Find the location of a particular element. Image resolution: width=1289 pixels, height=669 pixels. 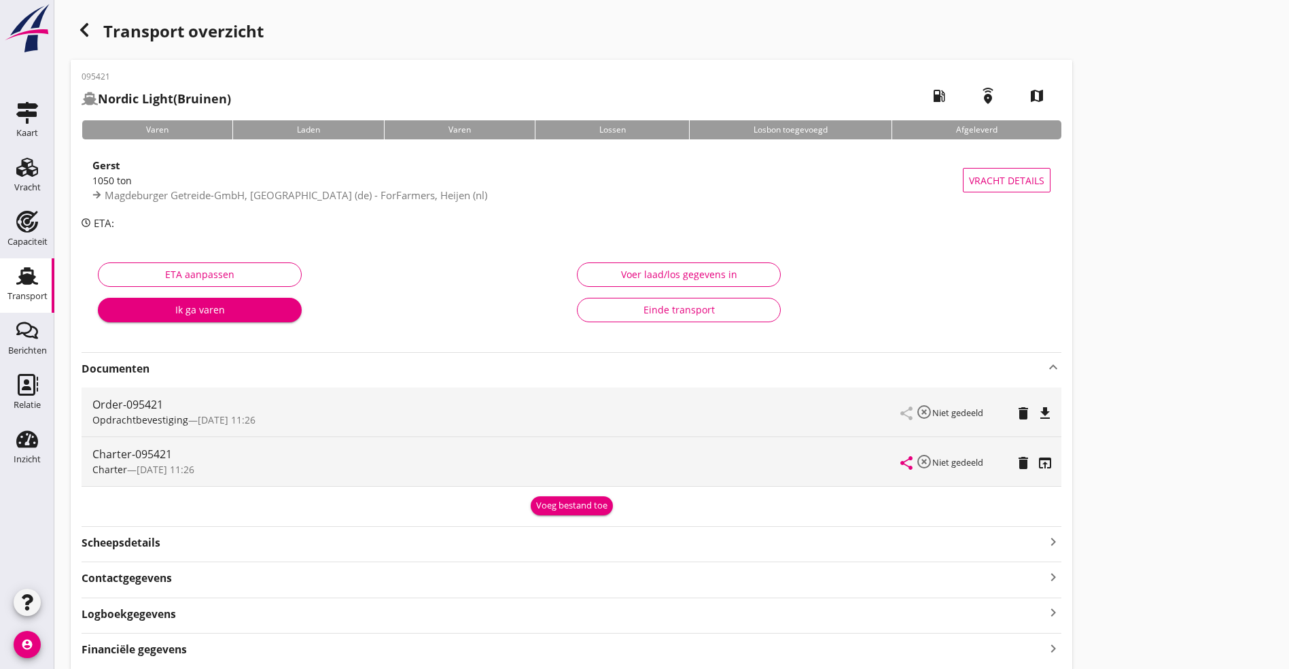

div: Afgeleverd is located at coordinates (976, 130).